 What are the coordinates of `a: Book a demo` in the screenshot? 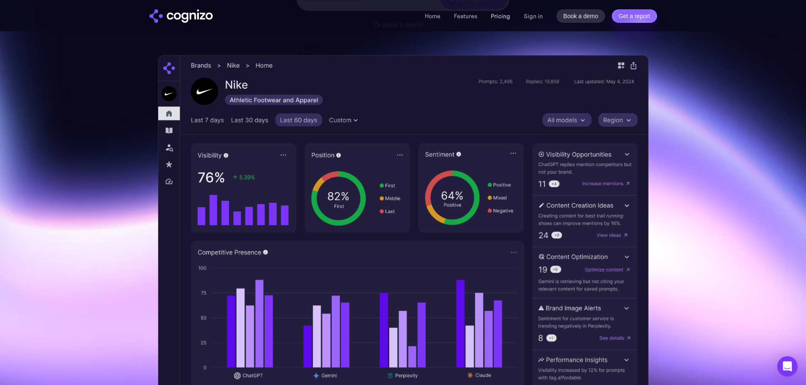 It's located at (580, 16).